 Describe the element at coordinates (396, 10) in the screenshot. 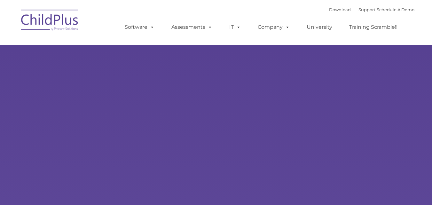

I see `a: Schedule A Demo` at that location.